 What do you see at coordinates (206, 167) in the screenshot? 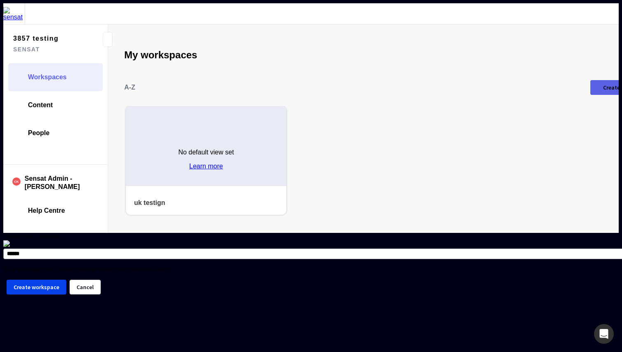
I see `a: Learn more` at bounding box center [206, 167].